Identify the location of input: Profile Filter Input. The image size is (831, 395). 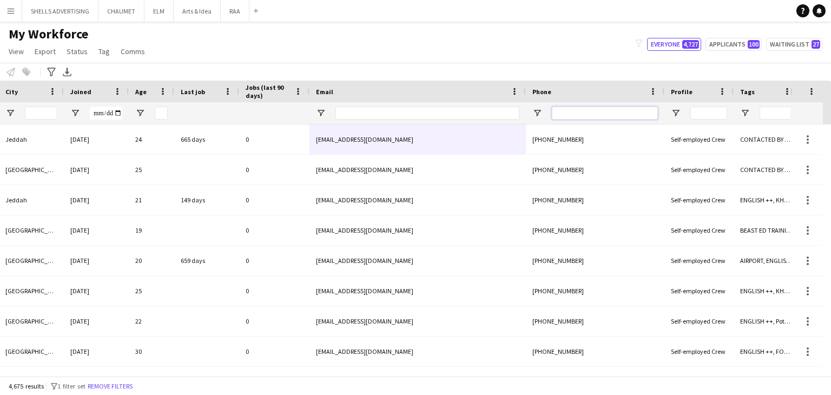
(709, 113).